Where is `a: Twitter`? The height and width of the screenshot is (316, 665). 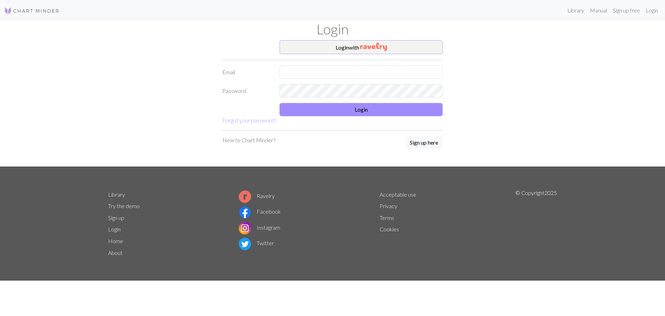 a: Twitter is located at coordinates (256, 242).